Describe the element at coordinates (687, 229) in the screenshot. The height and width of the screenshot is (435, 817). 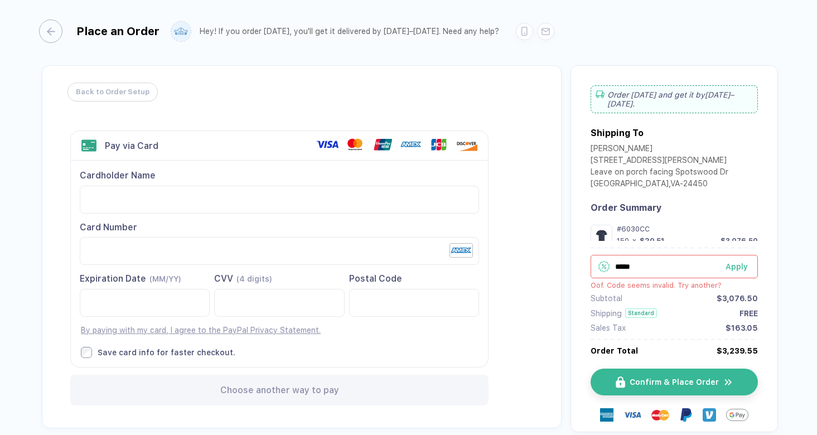
I see `div: #6030CC` at that location.